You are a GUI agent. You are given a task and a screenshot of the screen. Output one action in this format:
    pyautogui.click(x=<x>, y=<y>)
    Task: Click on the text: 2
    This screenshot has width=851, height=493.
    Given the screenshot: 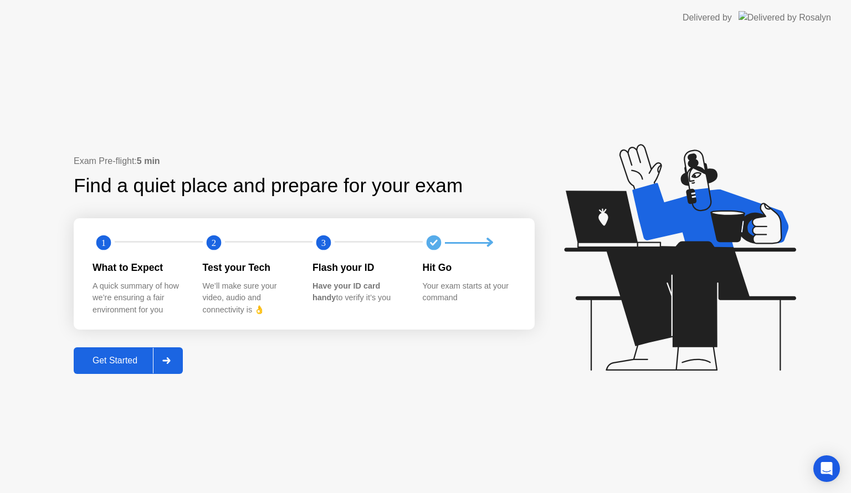 What is the action you would take?
    pyautogui.click(x=213, y=243)
    